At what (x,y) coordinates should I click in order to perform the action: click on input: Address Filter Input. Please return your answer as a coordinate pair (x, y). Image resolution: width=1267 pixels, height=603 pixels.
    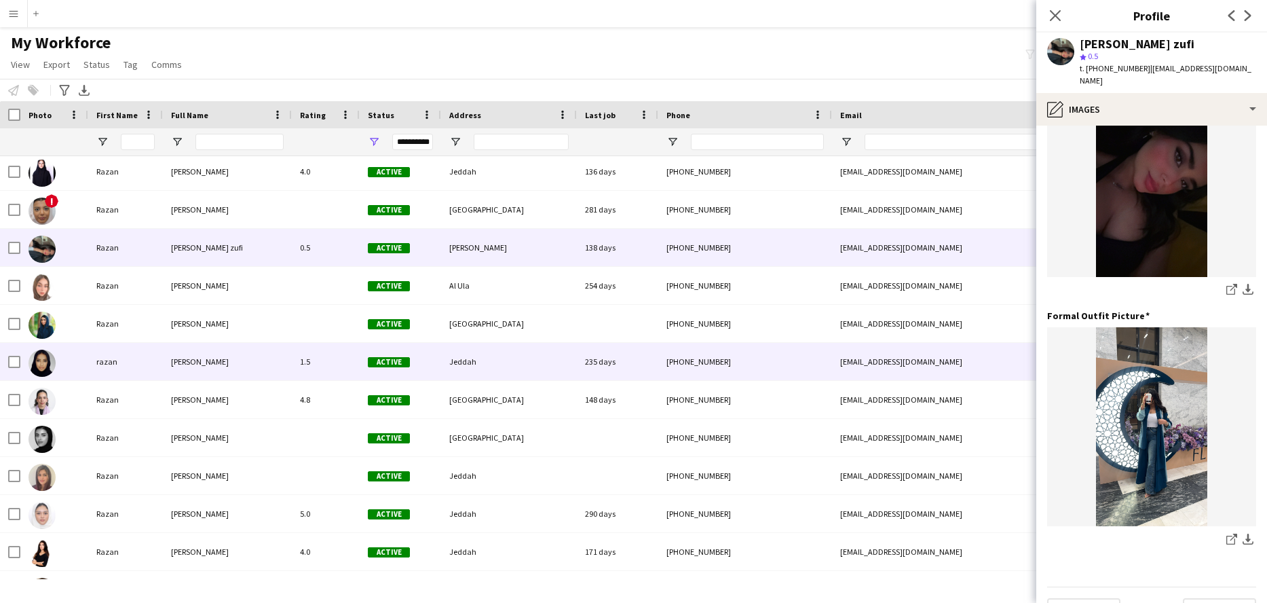
    Looking at the image, I should click on (521, 142).